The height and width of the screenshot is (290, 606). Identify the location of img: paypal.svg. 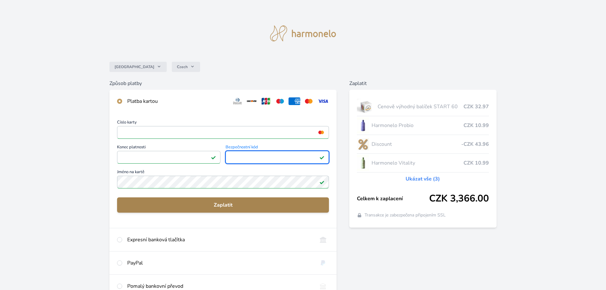
(323, 263).